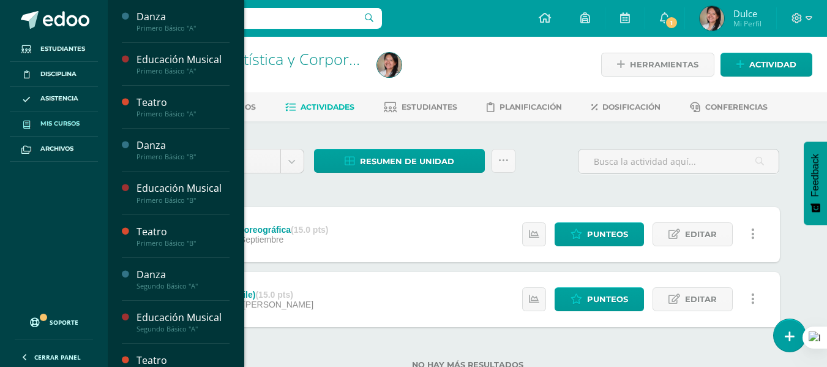 The image size is (827, 367). I want to click on a: TeatroPrimero Básico "A", so click(183, 107).